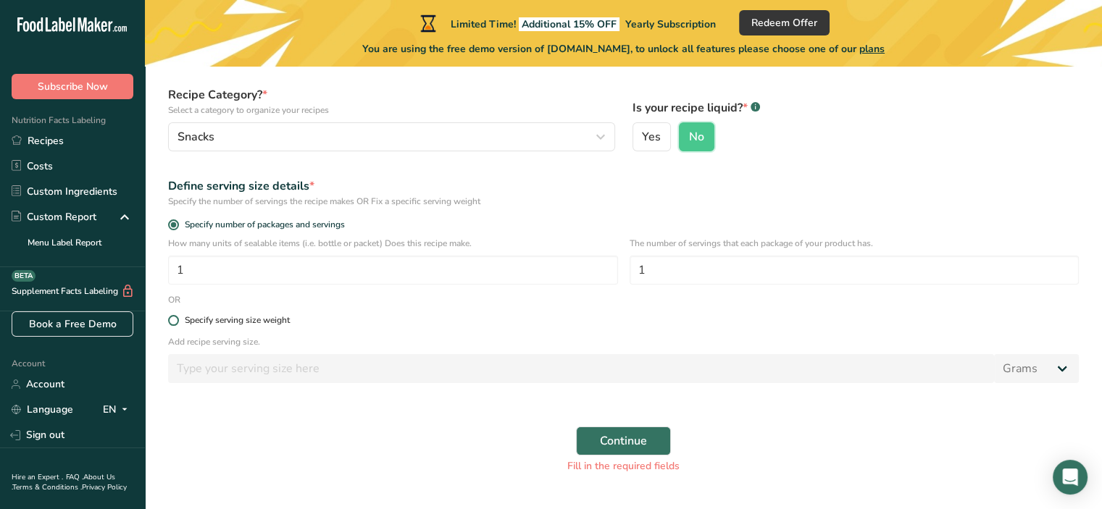 This screenshot has height=509, width=1102. I want to click on div: BETA, so click(23, 276).